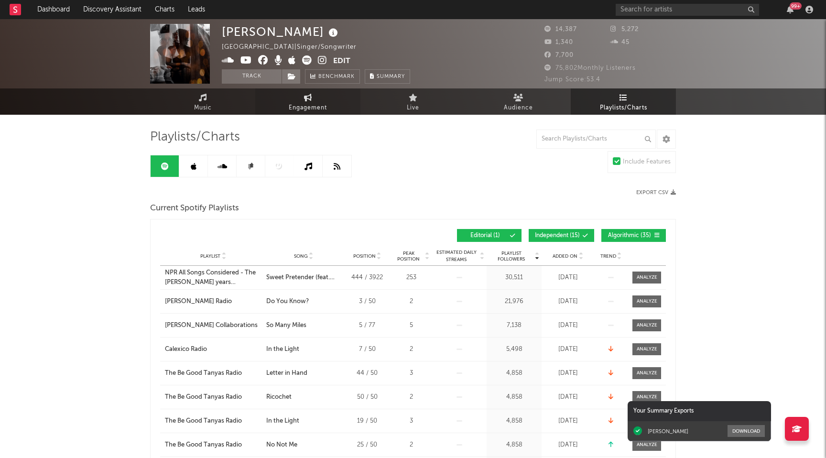 The image size is (826, 458). I want to click on span: Live, so click(413, 108).